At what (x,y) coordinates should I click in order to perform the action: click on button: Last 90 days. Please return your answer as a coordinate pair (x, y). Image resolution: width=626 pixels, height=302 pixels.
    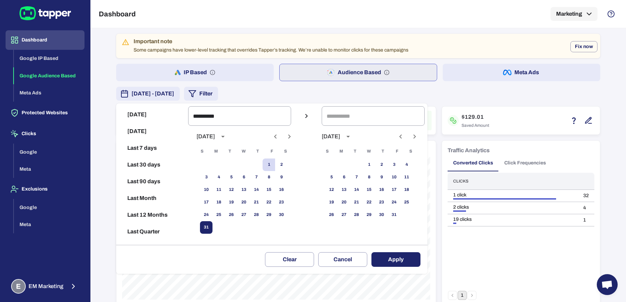
    Looking at the image, I should click on (152, 181).